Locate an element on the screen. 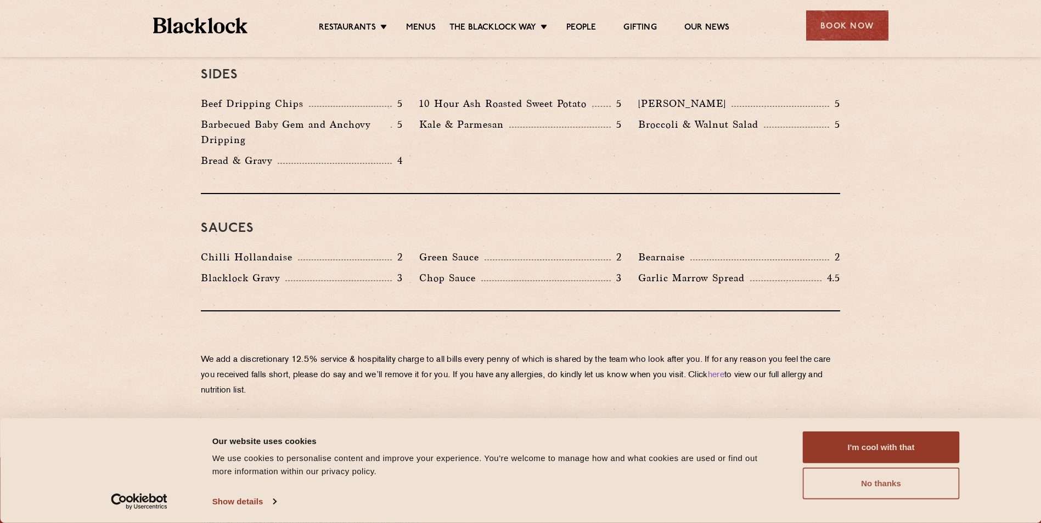  a: People is located at coordinates (581, 29).